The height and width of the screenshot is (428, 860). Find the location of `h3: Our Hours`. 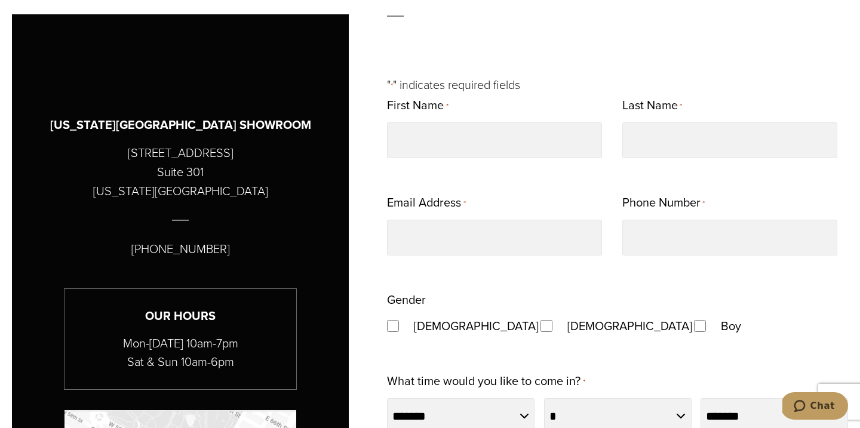

h3: Our Hours is located at coordinates (180, 316).